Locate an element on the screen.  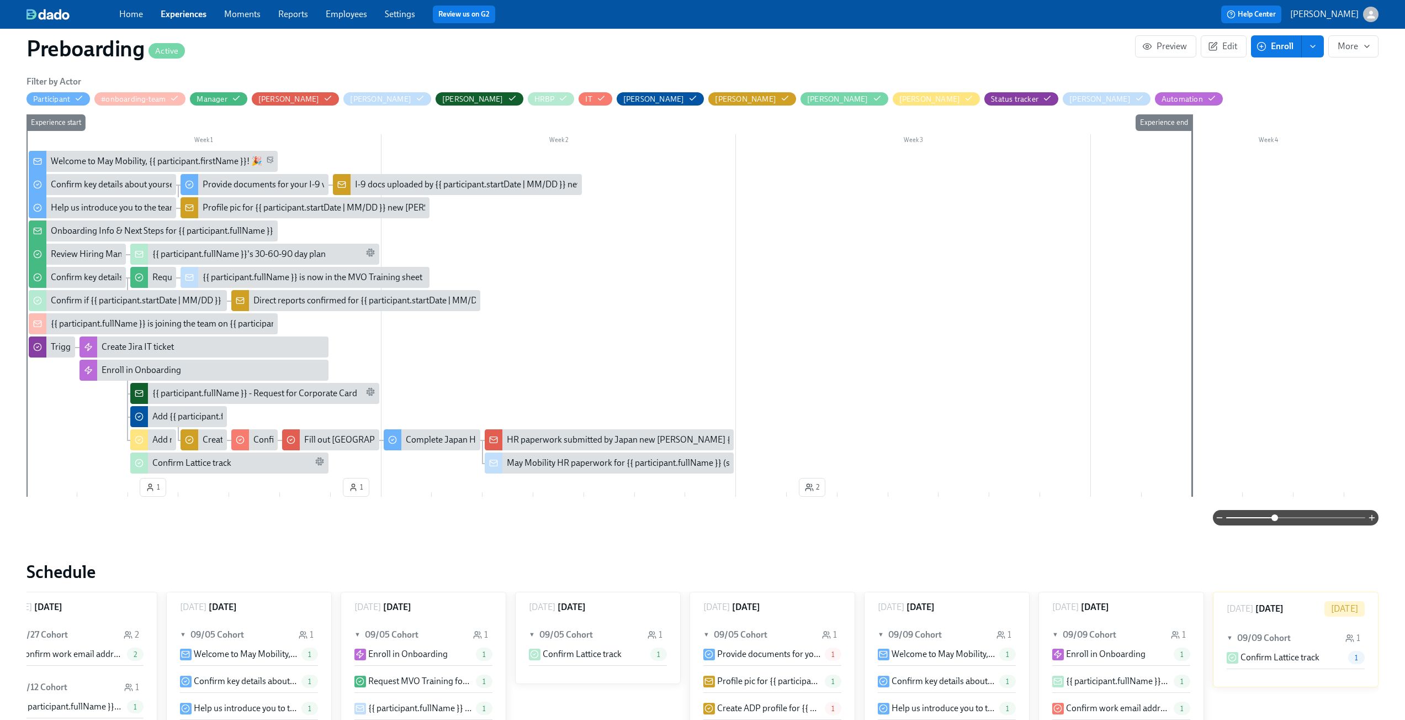
button: HRBP is located at coordinates (551, 99).